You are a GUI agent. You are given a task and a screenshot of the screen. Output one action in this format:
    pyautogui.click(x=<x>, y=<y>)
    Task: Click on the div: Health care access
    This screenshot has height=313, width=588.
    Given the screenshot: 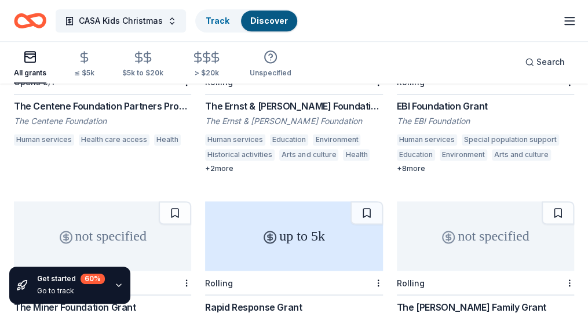 What is the action you would take?
    pyautogui.click(x=114, y=140)
    